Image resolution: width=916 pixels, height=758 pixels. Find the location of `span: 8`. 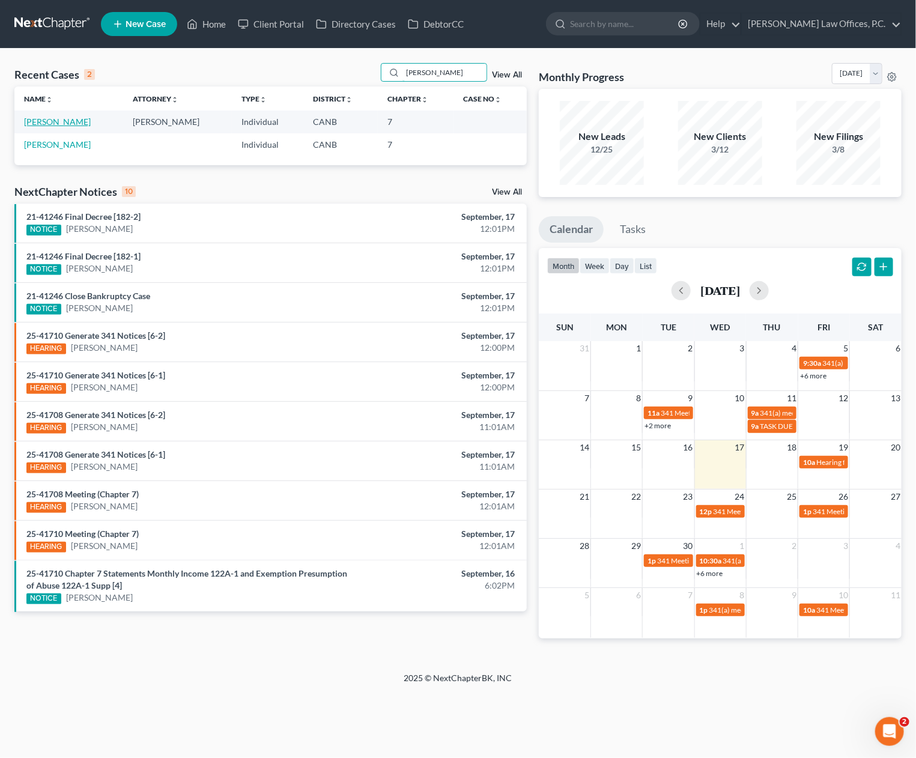

span: 8 is located at coordinates (743, 595).